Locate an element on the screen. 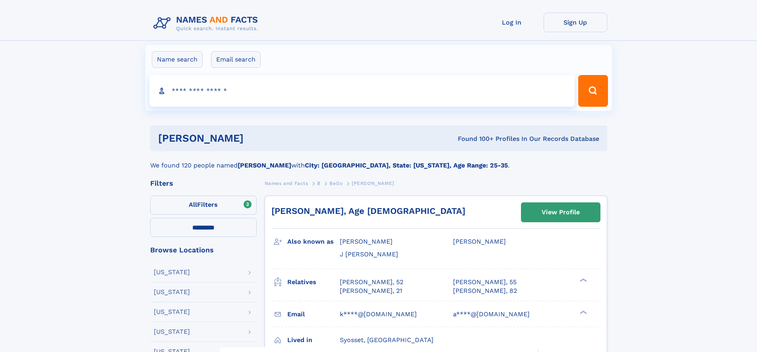  label: Name search is located at coordinates (177, 60).